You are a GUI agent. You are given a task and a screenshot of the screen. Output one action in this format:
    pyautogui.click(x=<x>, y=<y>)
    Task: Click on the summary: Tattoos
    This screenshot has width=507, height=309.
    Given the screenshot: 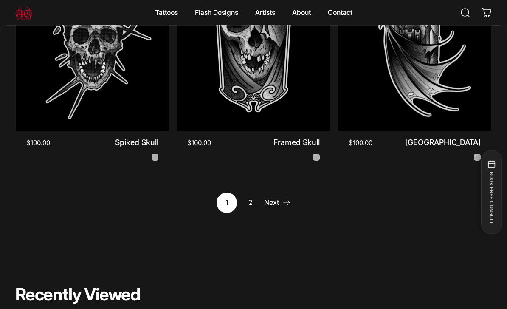 What is the action you would take?
    pyautogui.click(x=167, y=13)
    